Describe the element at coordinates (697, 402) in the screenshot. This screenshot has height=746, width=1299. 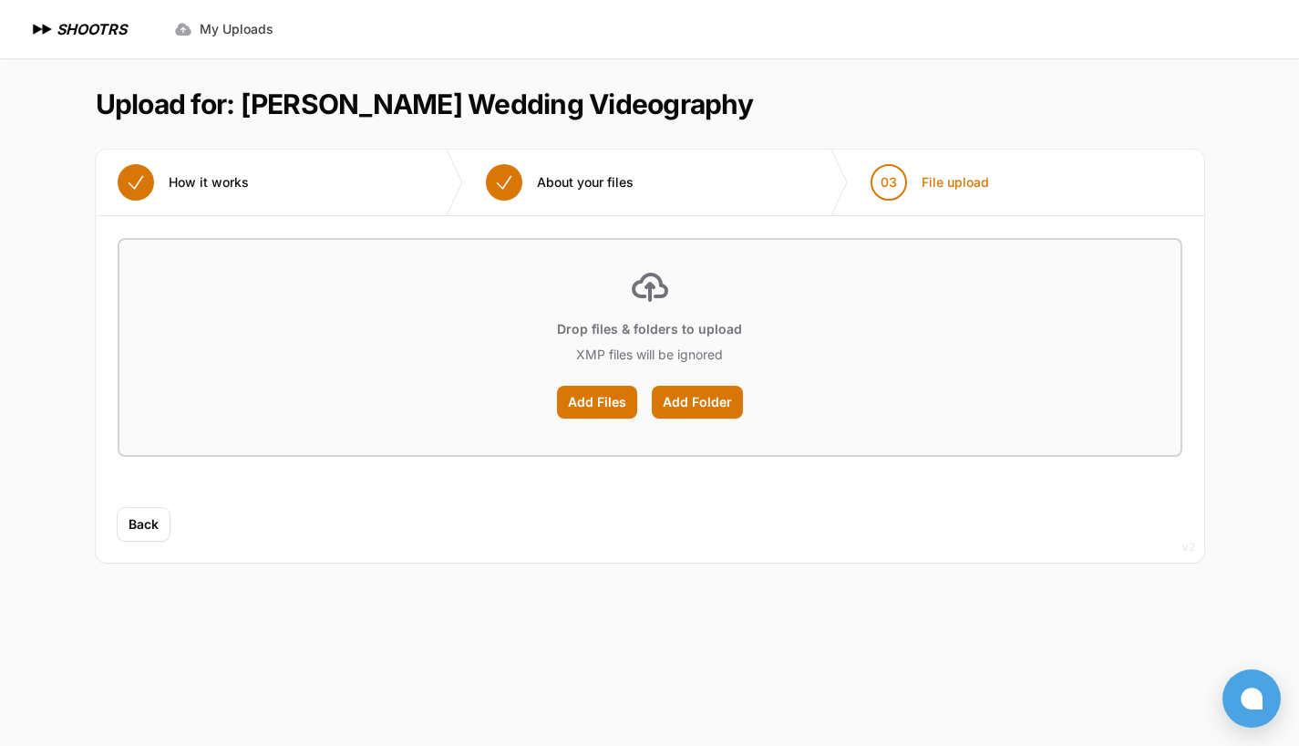
I see `label: Add Folder` at that location.